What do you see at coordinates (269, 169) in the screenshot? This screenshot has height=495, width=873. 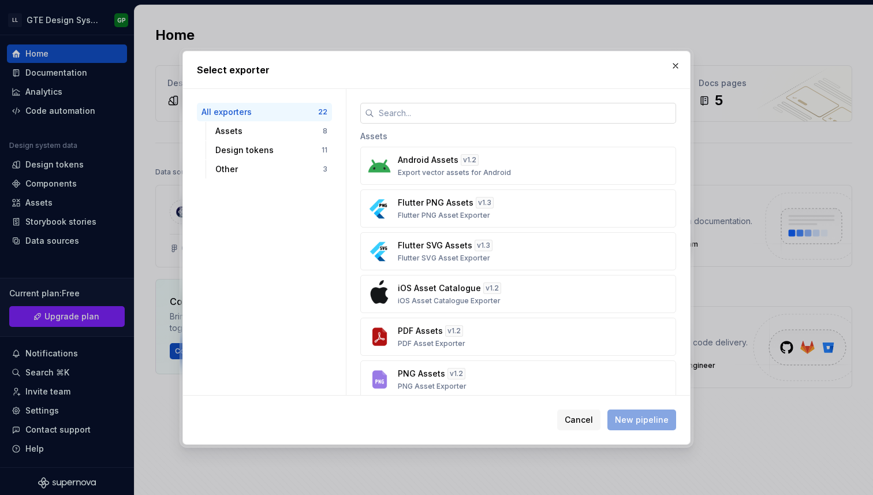 I see `div: Other` at bounding box center [269, 169].